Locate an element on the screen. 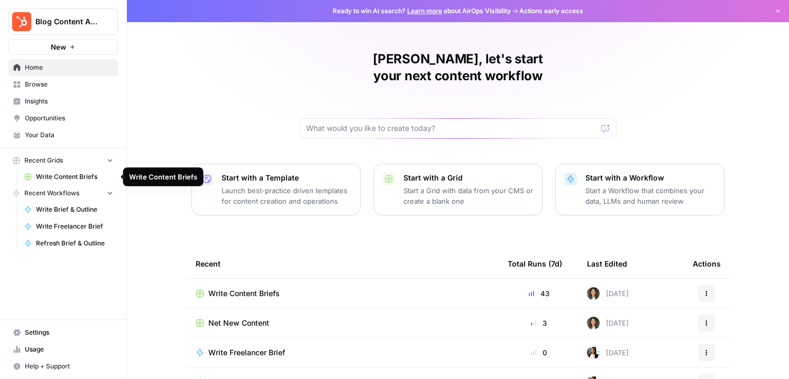 The width and height of the screenshot is (789, 379). span: Recent Workflows is located at coordinates (52, 193).